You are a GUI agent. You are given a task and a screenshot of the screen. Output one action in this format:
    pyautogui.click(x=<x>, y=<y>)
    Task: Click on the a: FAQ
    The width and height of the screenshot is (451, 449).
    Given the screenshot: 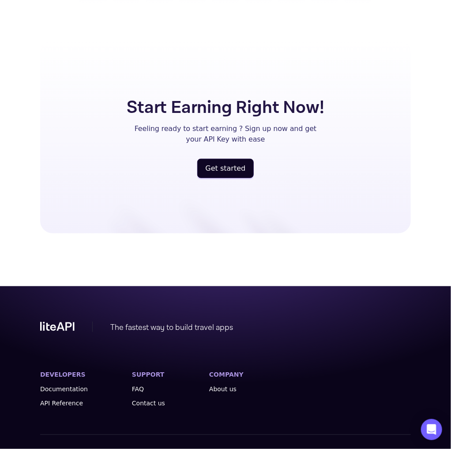 What is the action you would take?
    pyautogui.click(x=148, y=390)
    